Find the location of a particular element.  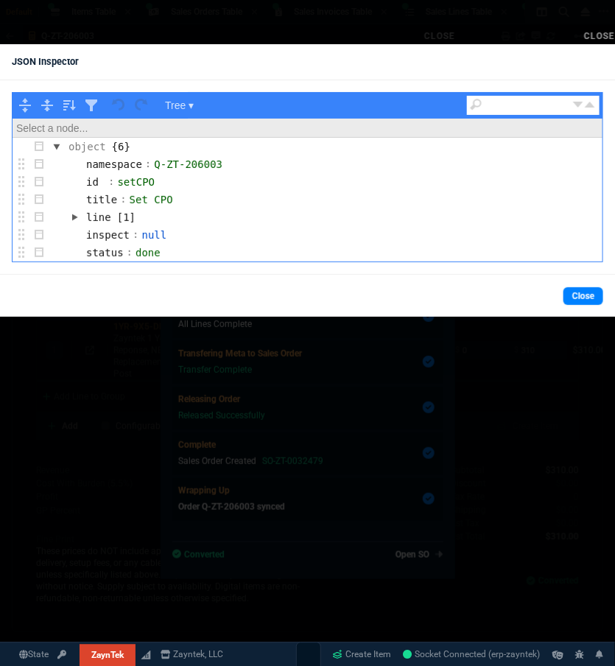

button: Collapse all fields is located at coordinates (47, 105).